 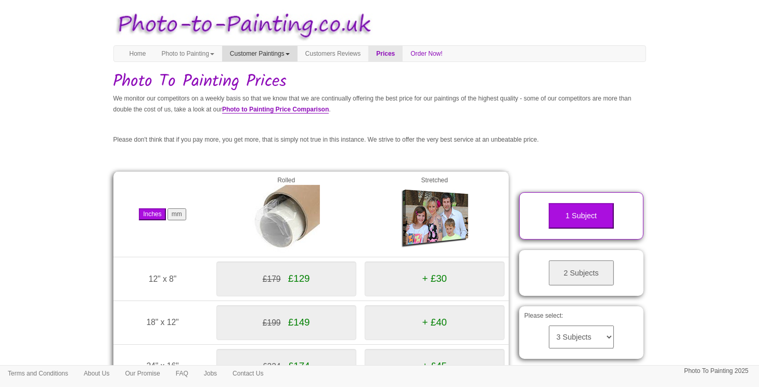 I want to click on a: Customer Paintings, so click(x=260, y=54).